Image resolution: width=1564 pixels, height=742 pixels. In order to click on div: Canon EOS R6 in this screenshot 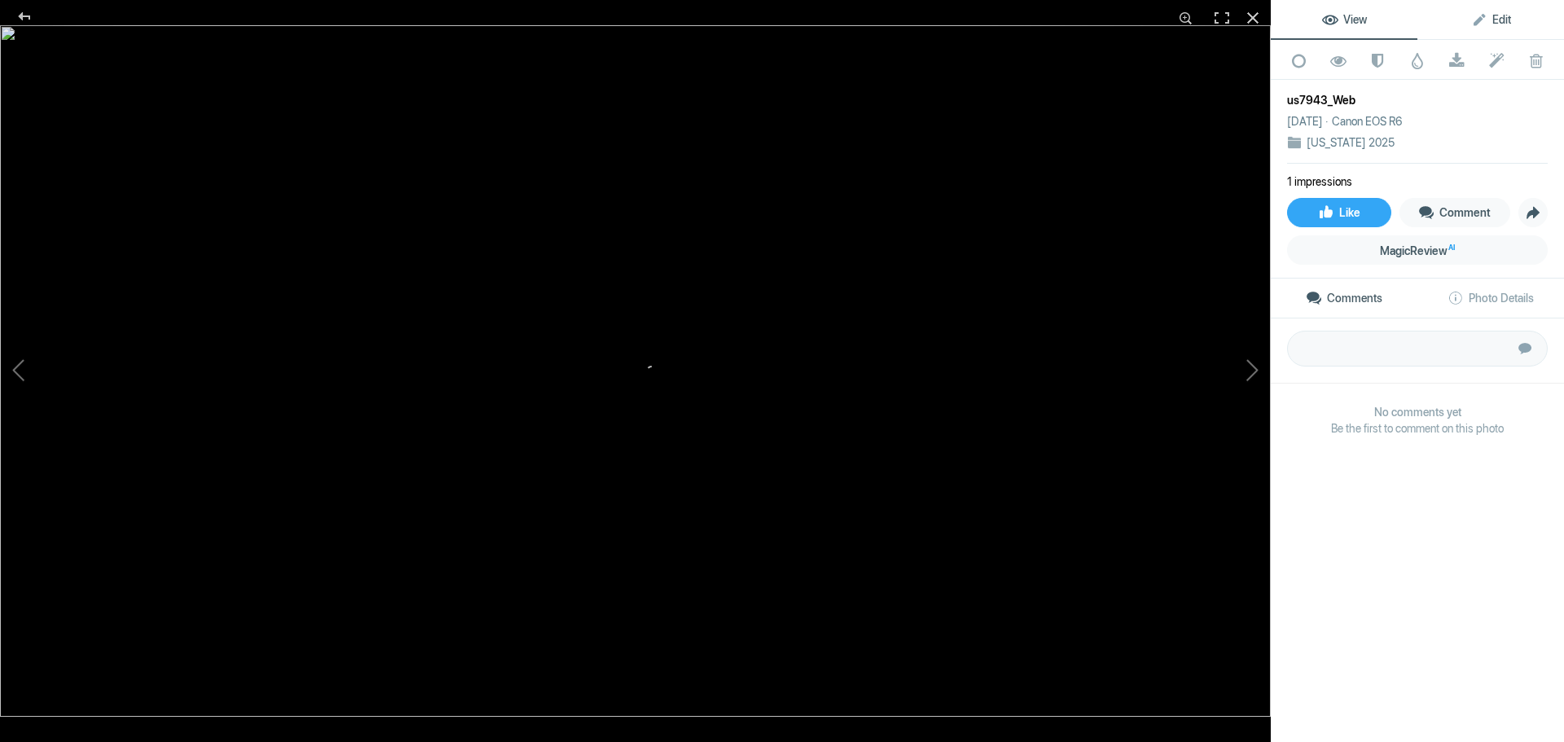, I will do `click(1367, 121)`.